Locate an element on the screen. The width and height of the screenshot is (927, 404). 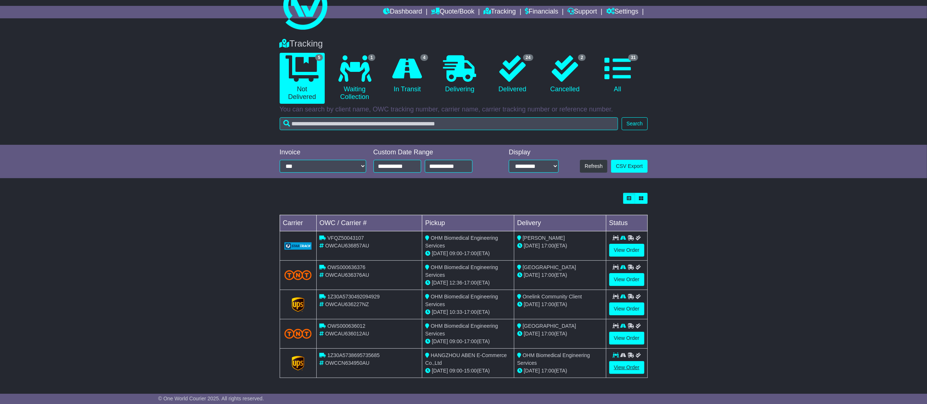
span: 15:00 is located at coordinates (470, 370).